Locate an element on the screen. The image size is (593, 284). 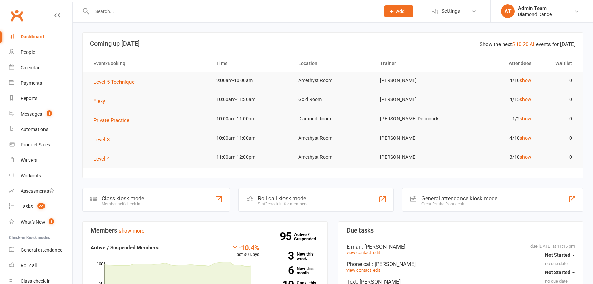
th: Event/Booking is located at coordinates (149, 63).